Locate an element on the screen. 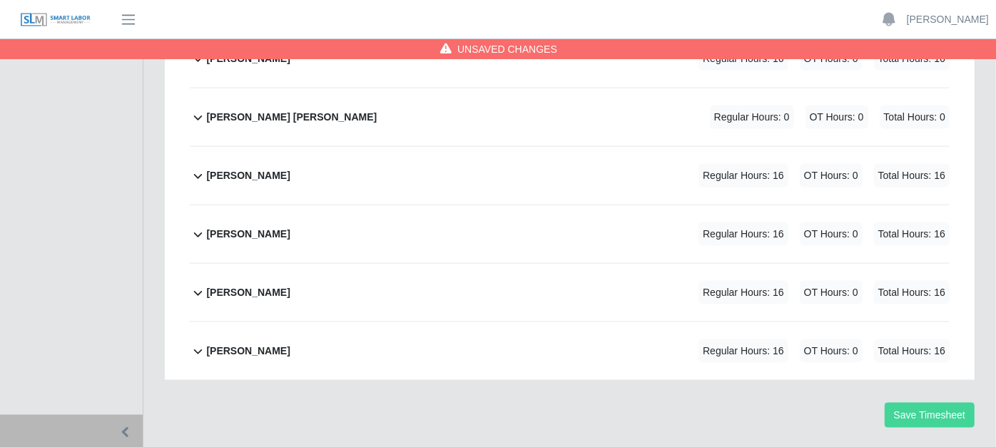  span: Unsaved Changes is located at coordinates (507, 49).